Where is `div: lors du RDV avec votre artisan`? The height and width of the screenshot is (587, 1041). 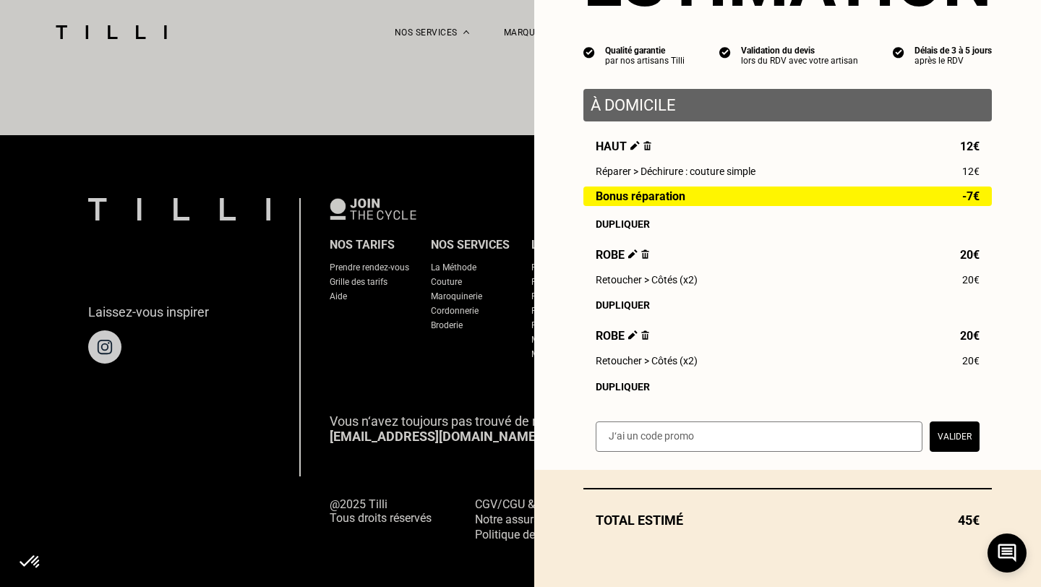 div: lors du RDV avec votre artisan is located at coordinates (800, 61).